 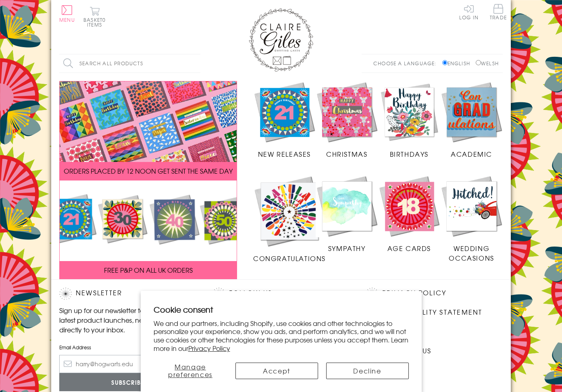 What do you see at coordinates (458, 63) in the screenshot?
I see `label: English` at bounding box center [458, 63].